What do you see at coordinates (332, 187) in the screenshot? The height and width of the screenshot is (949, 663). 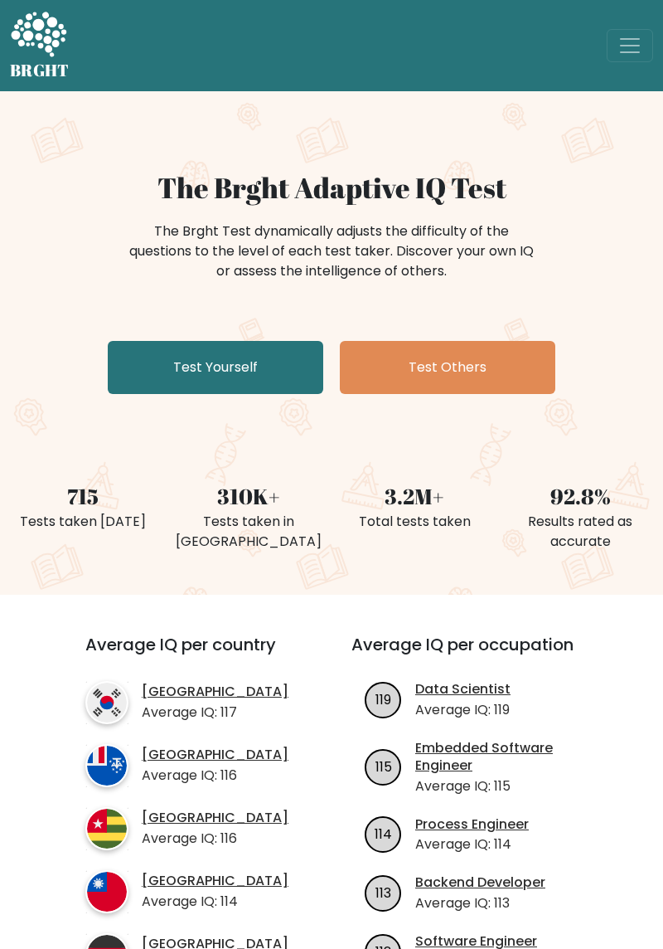 I see `h1: The Brght Adaptive IQ Test` at bounding box center [332, 187].